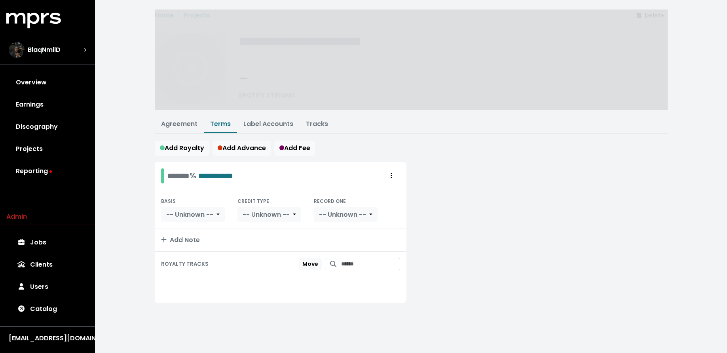 This screenshot has height=353, width=727. What do you see at coordinates (330, 201) in the screenshot?
I see `small: RECORD ONE` at bounding box center [330, 201].